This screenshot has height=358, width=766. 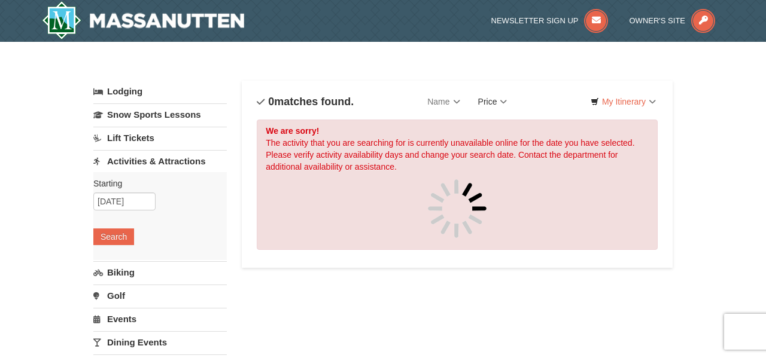 I want to click on strong: We are sorry!, so click(x=292, y=131).